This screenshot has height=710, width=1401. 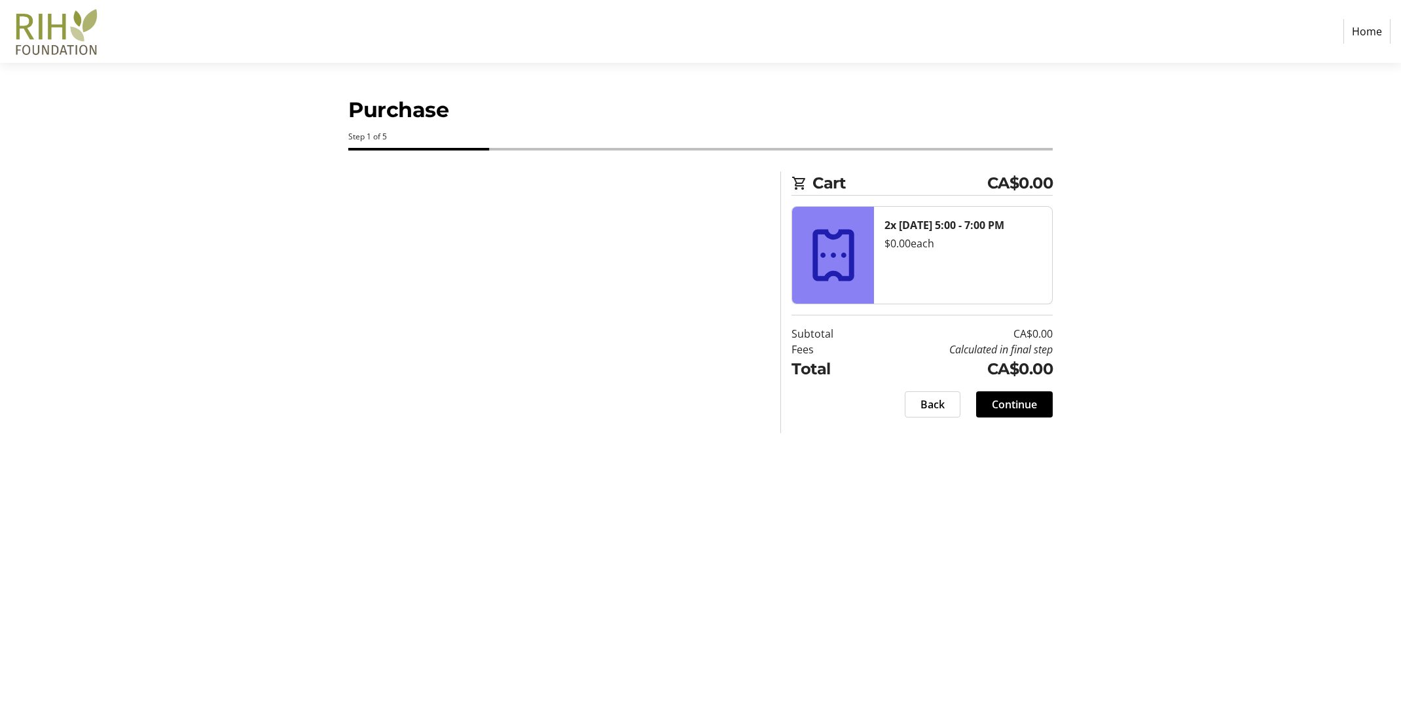 I want to click on td: Total, so click(x=829, y=369).